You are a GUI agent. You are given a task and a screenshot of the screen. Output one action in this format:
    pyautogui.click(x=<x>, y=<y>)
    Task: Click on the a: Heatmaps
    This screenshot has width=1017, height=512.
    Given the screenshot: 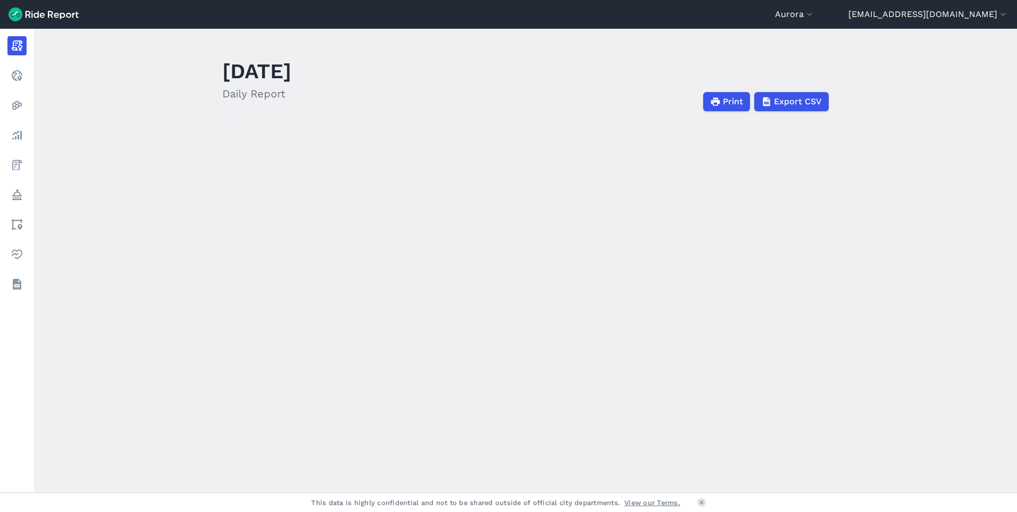 What is the action you would take?
    pyautogui.click(x=17, y=105)
    